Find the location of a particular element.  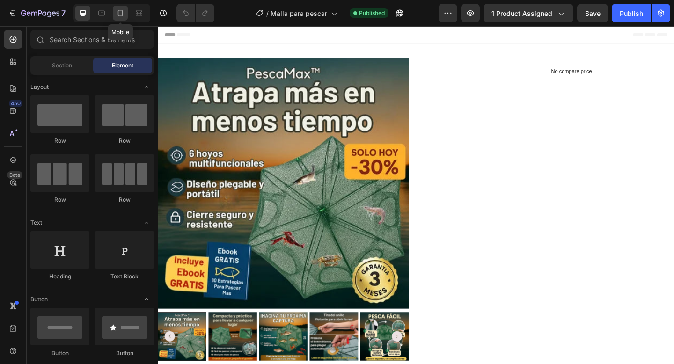

span: Button is located at coordinates (39, 300).